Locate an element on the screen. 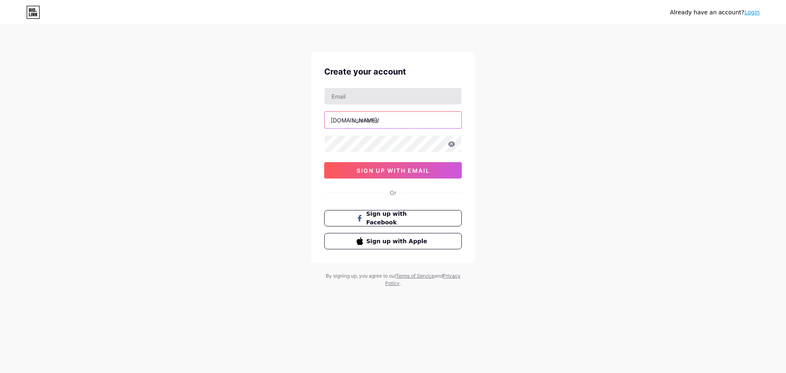  a: Sign up with Facebook is located at coordinates (393, 218).